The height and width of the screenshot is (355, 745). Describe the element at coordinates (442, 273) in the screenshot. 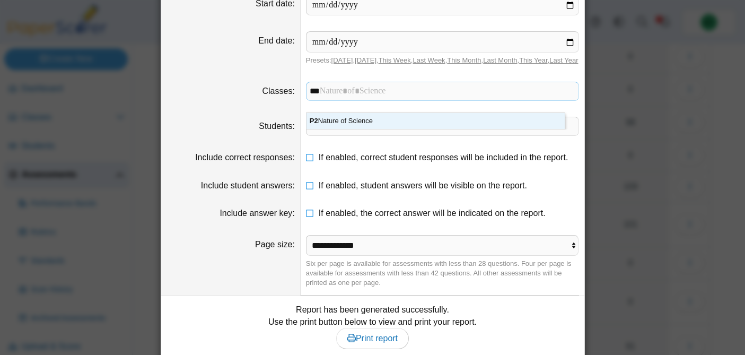

I see `div: Six per page is available for assessments with less than 28 questions. Four per page is available...` at that location.